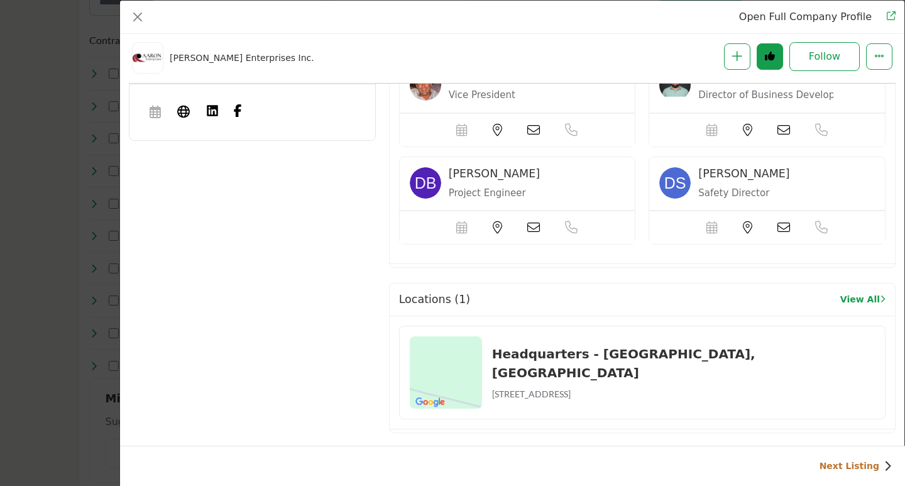 This screenshot has height=486, width=905. Describe the element at coordinates (516, 95) in the screenshot. I see `p: Vice President` at that location.